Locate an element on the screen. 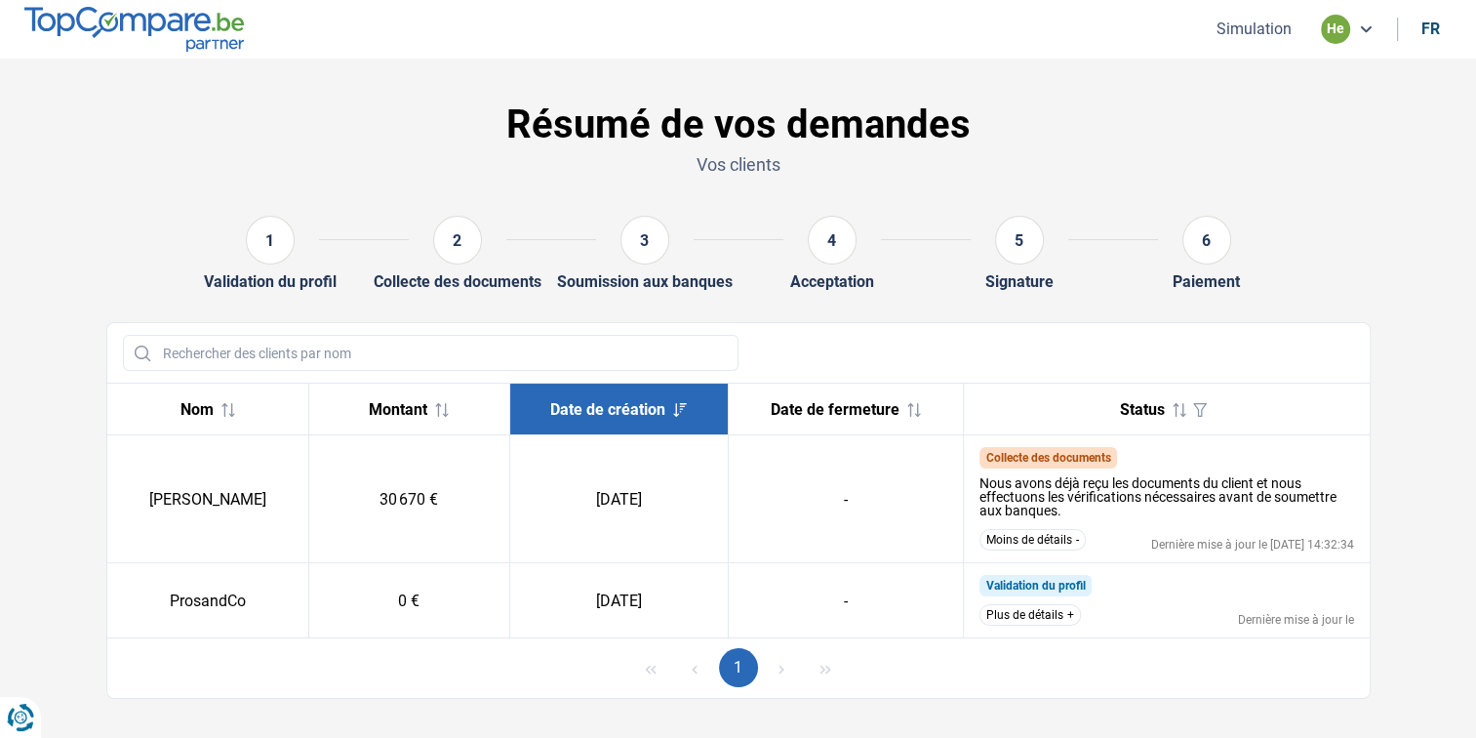  div: Nous avons déjà reçu les documents du client et nous effectuons les vérifications nécessaires ava... is located at coordinates (1167, 497).